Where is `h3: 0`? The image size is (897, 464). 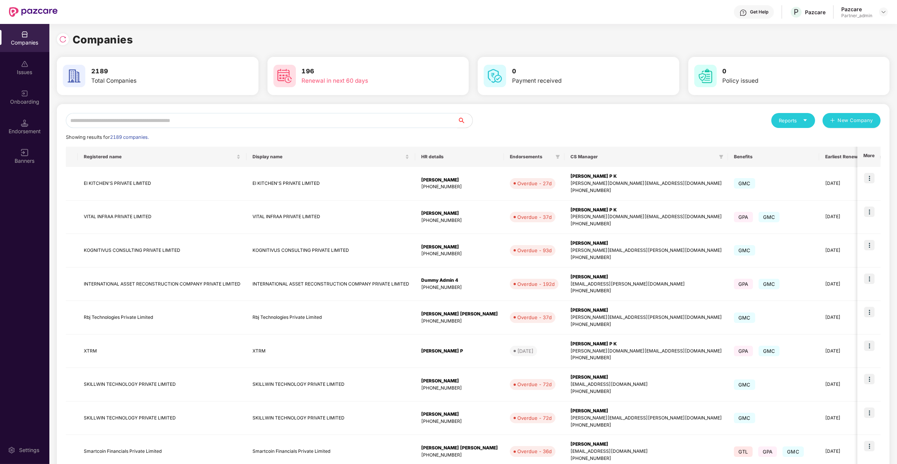
h3: 0 is located at coordinates (785, 71).